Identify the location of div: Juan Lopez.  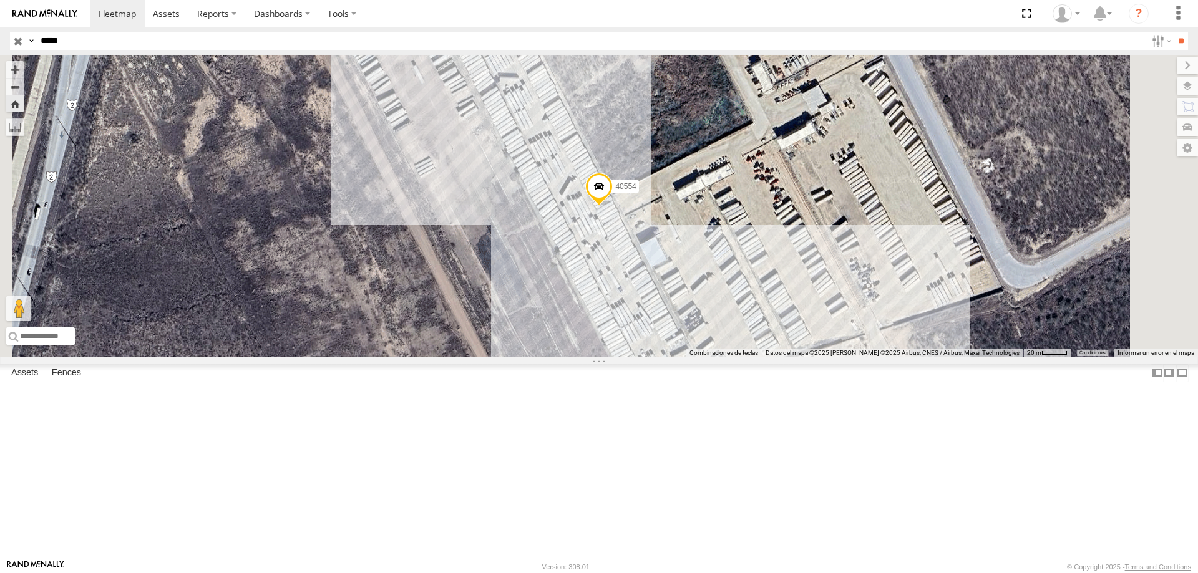
(1066, 14).